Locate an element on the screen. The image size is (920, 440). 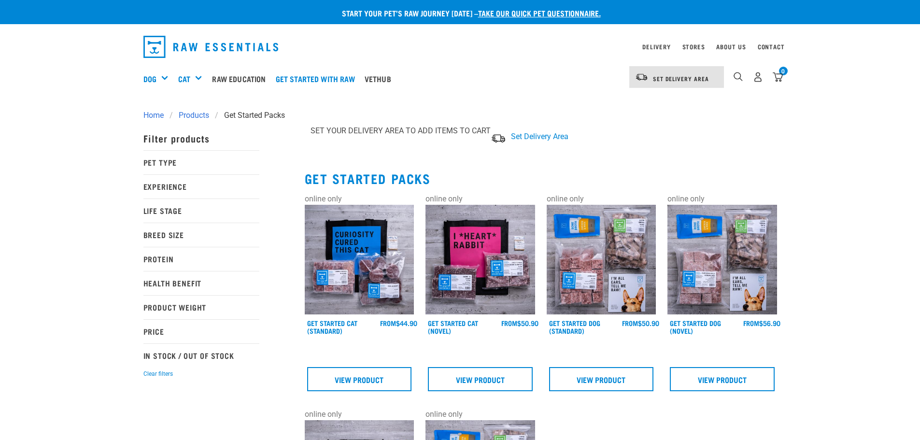
p: Price is located at coordinates (201, 331).